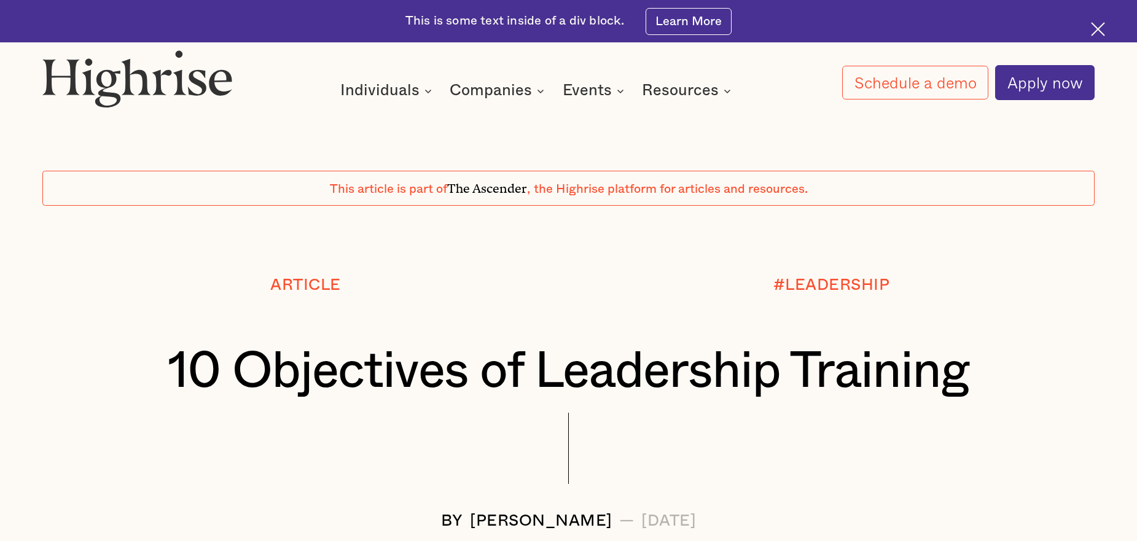  I want to click on span: The Ascender, so click(487, 185).